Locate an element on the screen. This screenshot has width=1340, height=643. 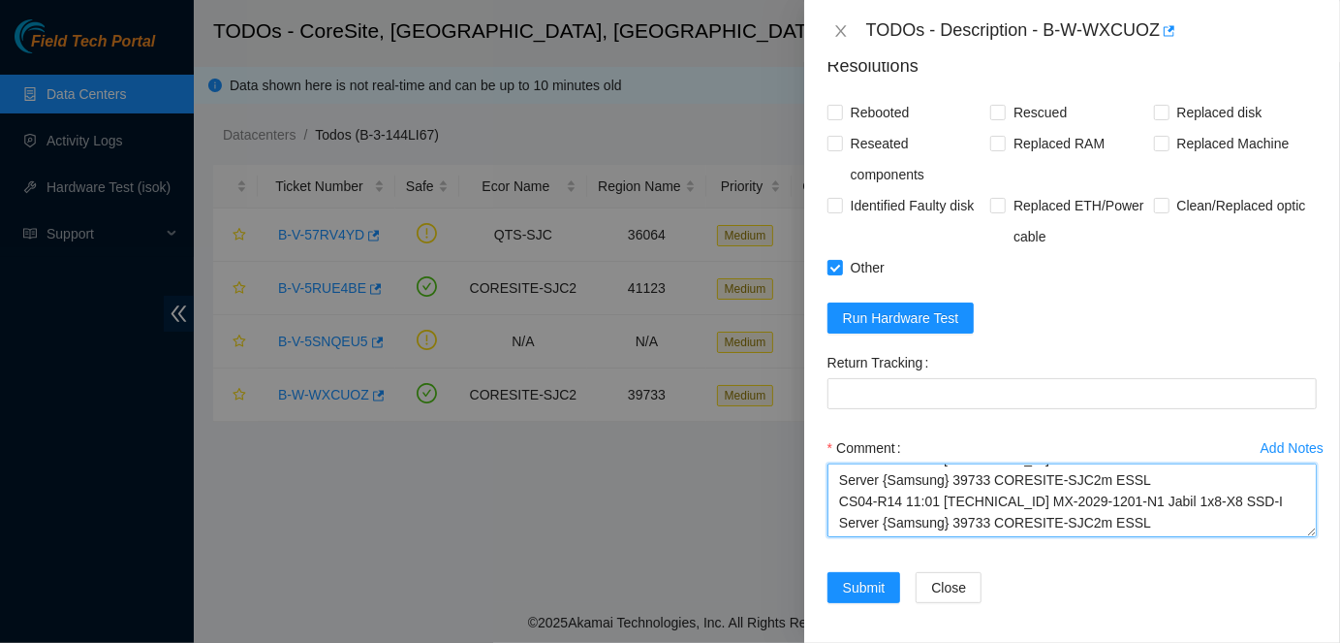
span: Replaced ETH/Power cable is located at coordinates (1080, 221).